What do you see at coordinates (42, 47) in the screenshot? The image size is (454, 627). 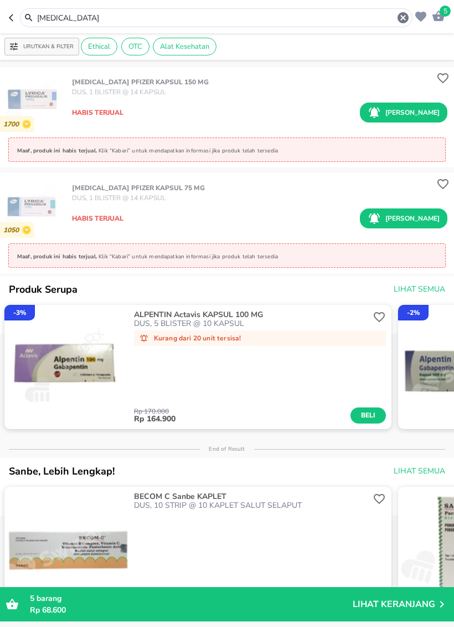 I see `button: Urutkan & Filter` at bounding box center [42, 47].